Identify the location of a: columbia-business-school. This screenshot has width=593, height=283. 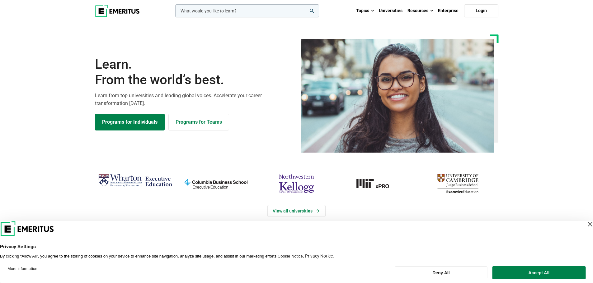
(216, 184).